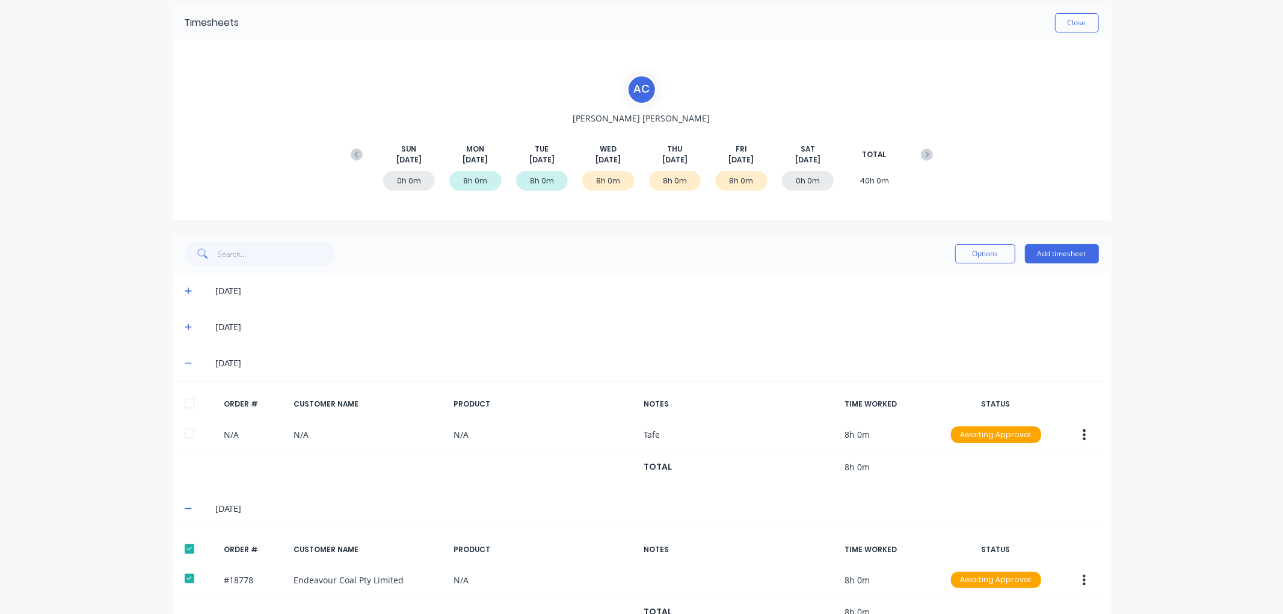  I want to click on span: TOTAL, so click(874, 155).